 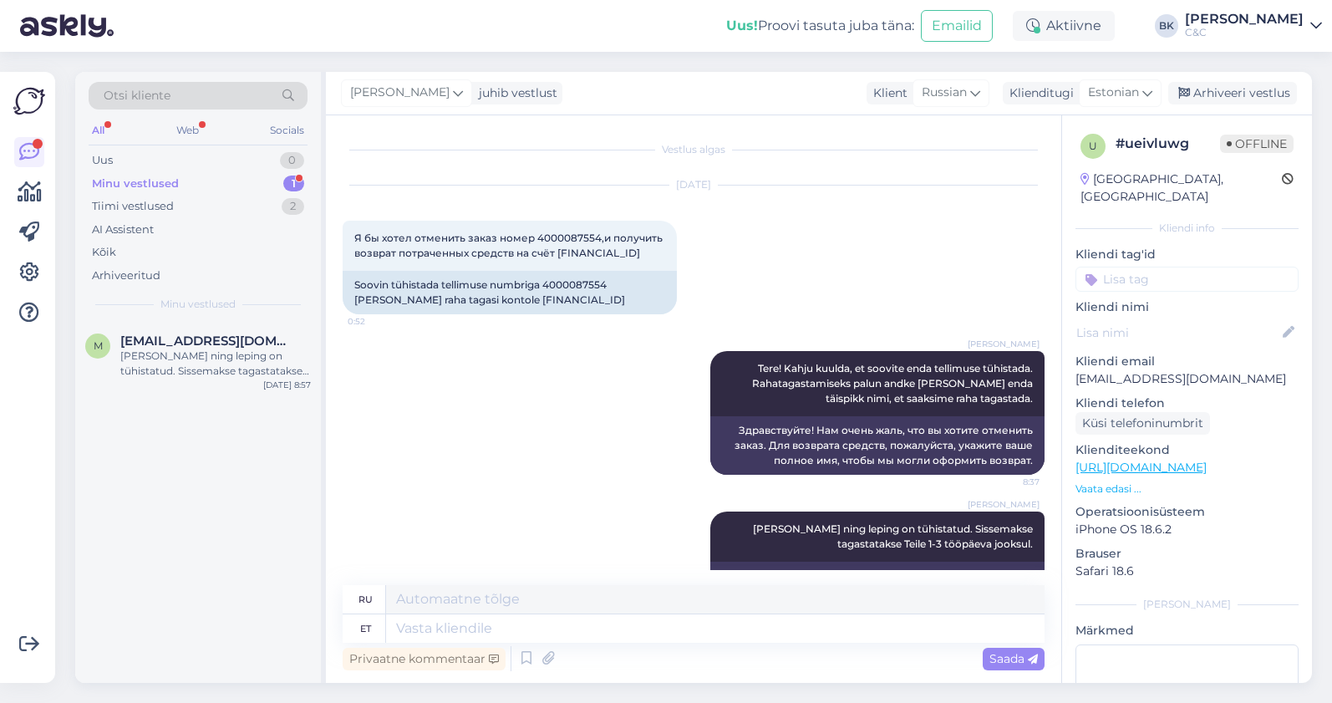 I want to click on div: # ueivluwg, so click(x=1167, y=144).